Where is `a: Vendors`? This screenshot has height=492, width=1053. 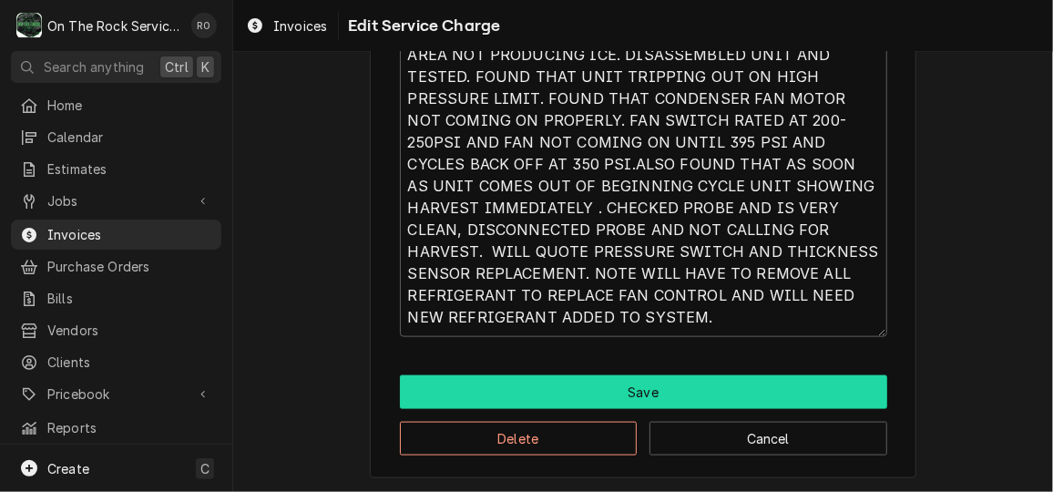 a: Vendors is located at coordinates (116, 330).